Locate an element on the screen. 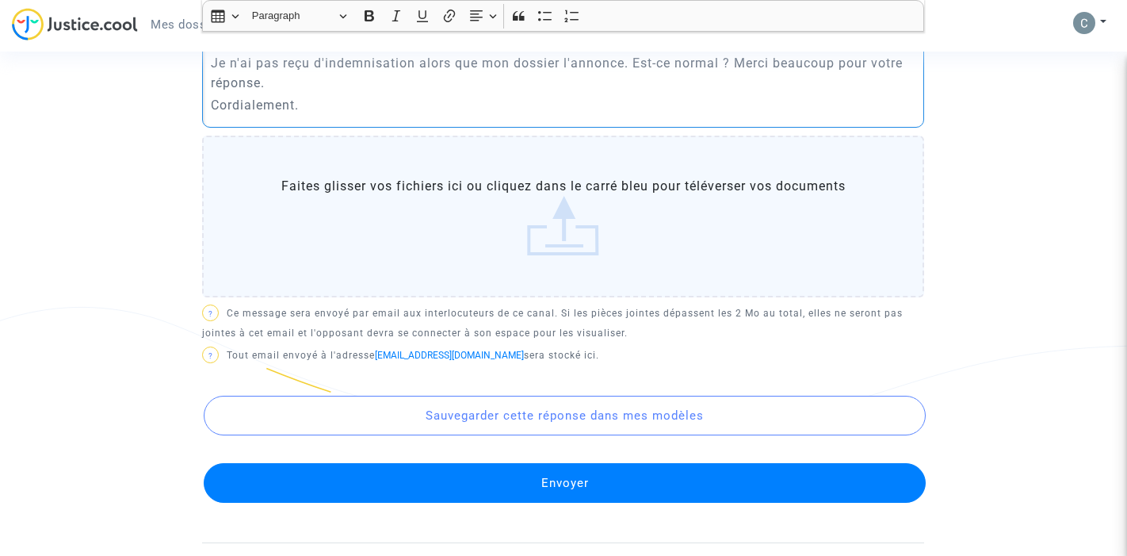 This screenshot has height=556, width=1127. img: AAcHTtcknoqw8Q9nIvBlsc6y8WLKE_NJ-7Ddfeps-ER6Ow=s96-c is located at coordinates (1084, 23).